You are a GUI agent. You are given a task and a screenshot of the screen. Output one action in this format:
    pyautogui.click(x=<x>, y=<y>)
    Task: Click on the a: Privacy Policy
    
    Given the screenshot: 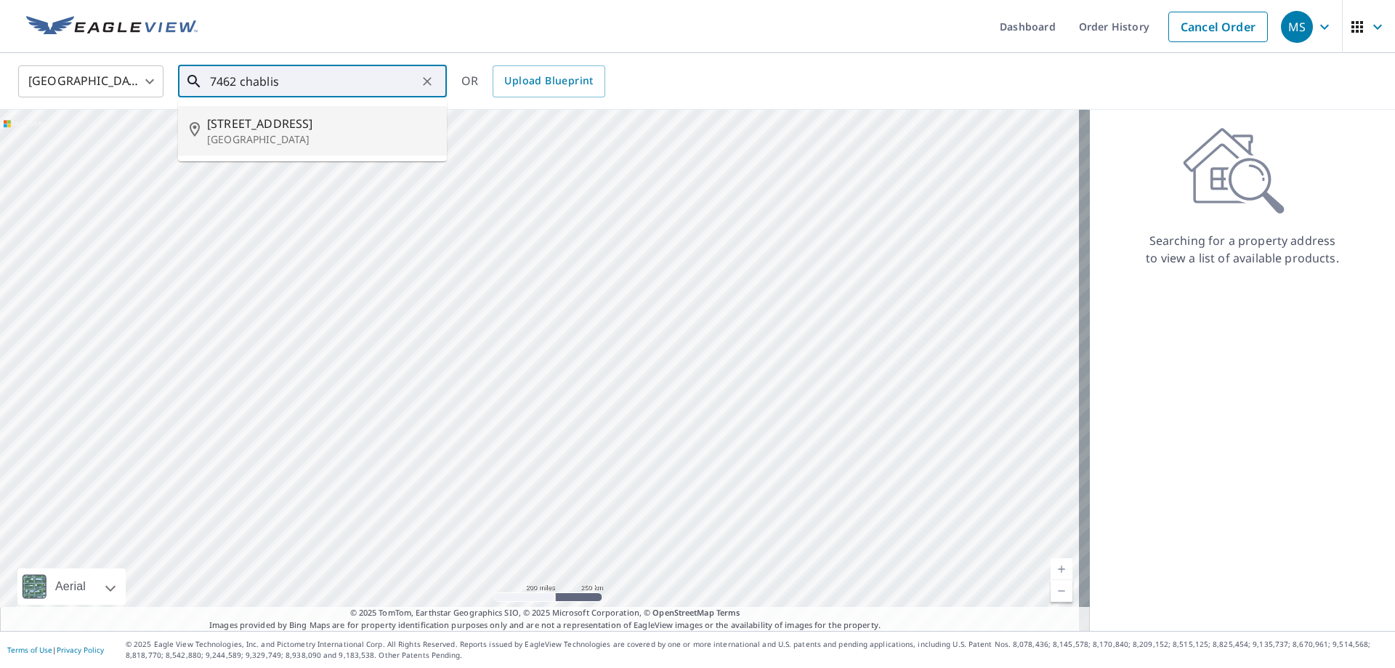 What is the action you would take?
    pyautogui.click(x=80, y=650)
    